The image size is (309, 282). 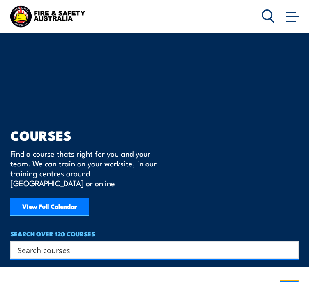 What do you see at coordinates (89, 135) in the screenshot?
I see `h1: COURSES` at bounding box center [89, 135].